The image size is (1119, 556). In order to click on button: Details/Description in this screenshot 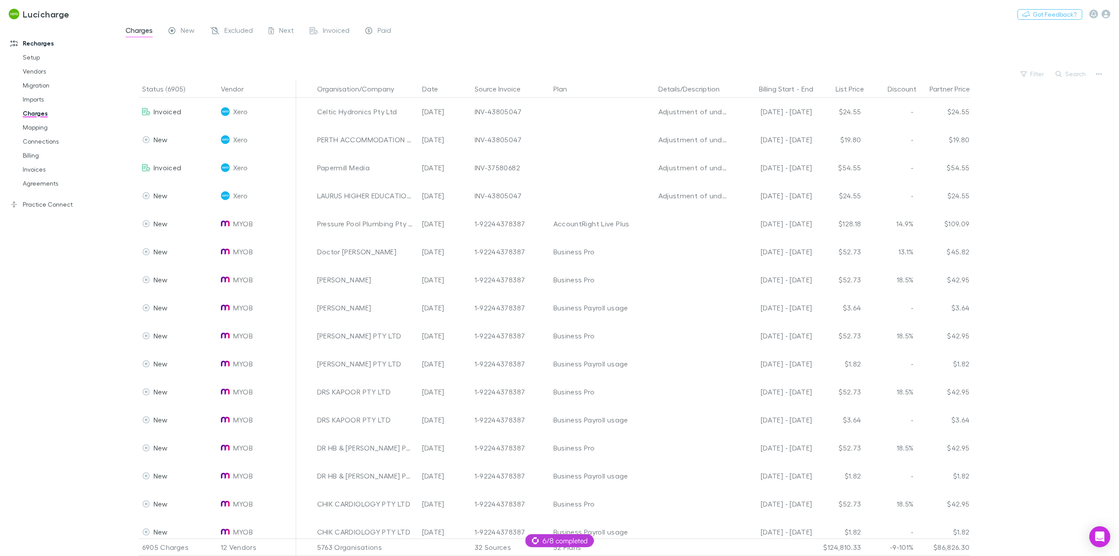, I will do `click(695, 89)`.